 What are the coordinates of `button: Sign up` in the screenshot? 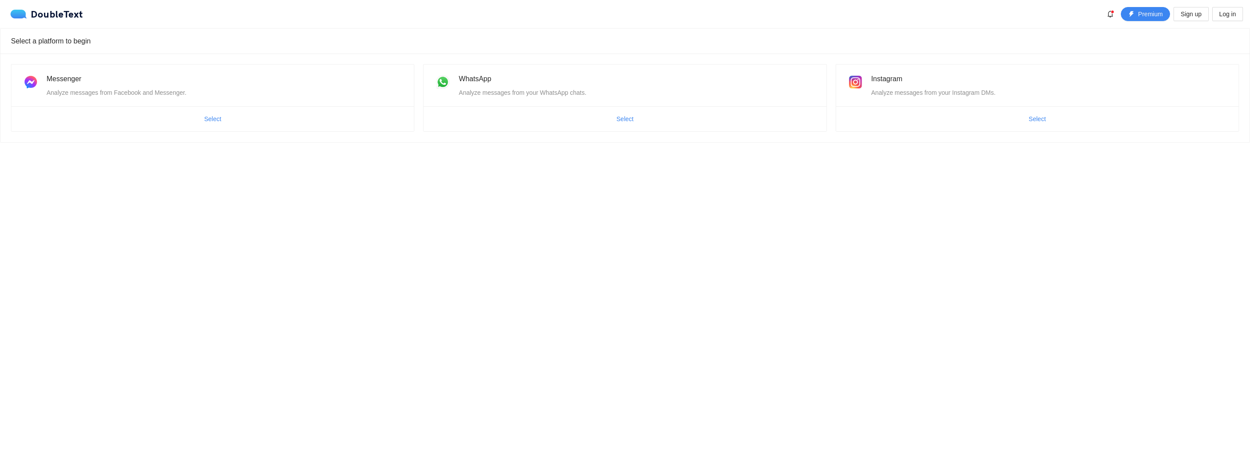 It's located at (1191, 14).